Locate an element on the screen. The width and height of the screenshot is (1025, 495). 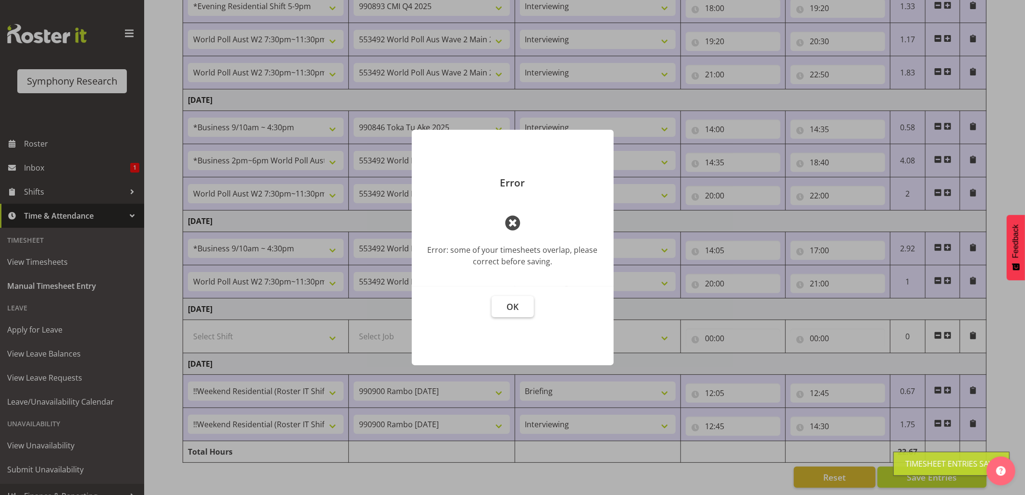
span: Feedback is located at coordinates (1016, 241).